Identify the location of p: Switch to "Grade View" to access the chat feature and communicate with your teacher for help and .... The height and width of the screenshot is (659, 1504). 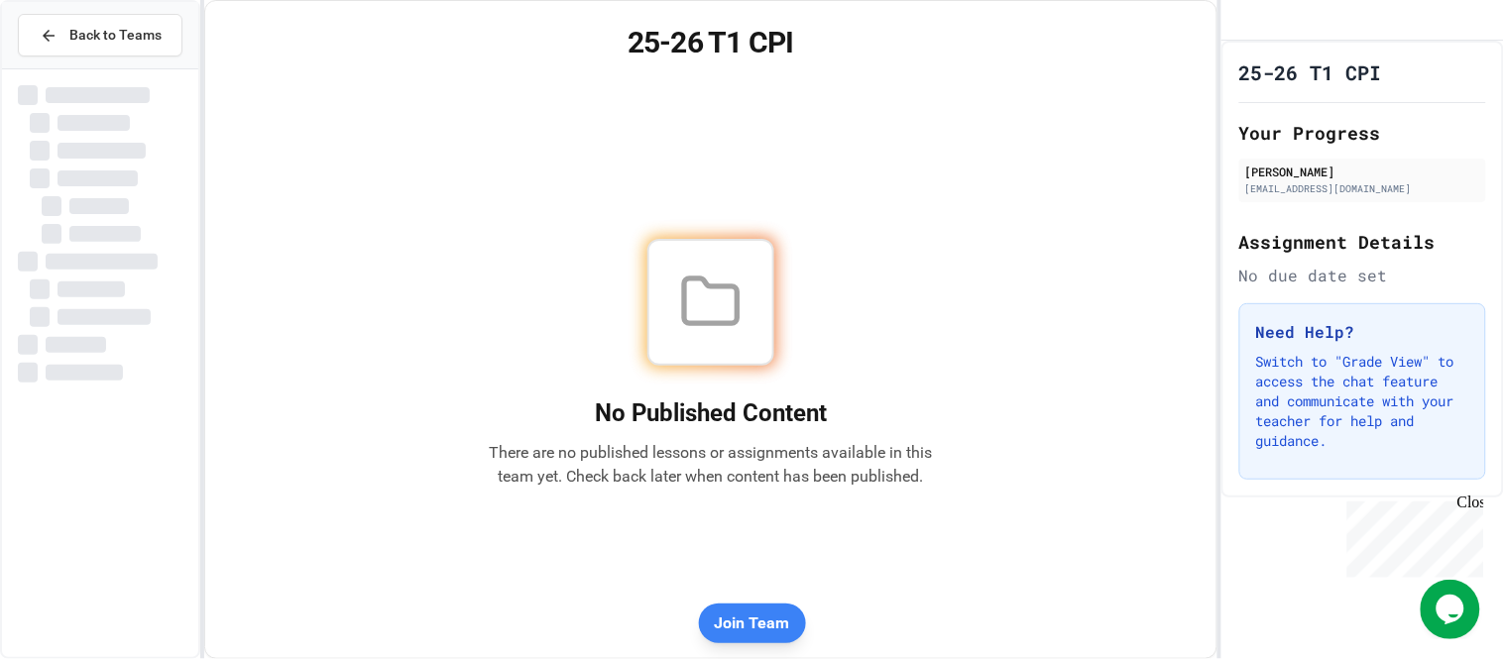
(1363, 402).